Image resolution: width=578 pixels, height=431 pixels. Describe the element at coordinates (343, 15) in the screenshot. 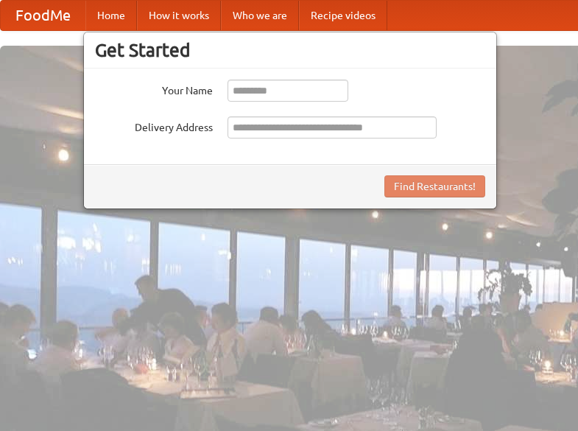

I see `a: Recipe videos` at that location.